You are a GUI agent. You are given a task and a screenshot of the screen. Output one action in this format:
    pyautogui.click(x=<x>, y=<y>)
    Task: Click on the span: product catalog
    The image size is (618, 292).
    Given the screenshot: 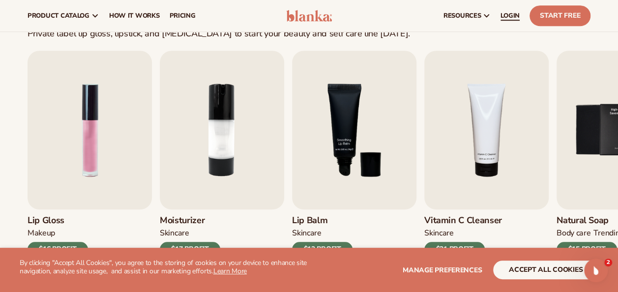 What is the action you would take?
    pyautogui.click(x=58, y=16)
    